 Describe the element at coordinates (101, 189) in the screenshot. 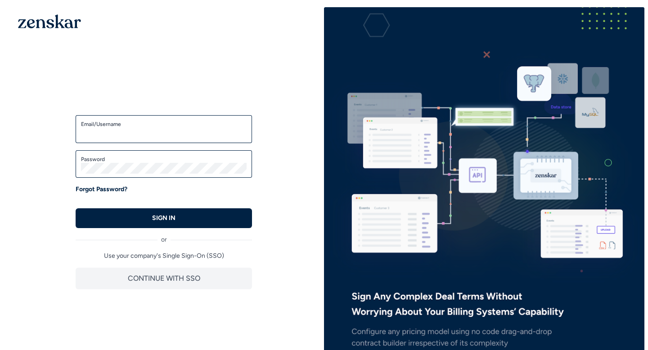

I see `a: Forgot Password?` at that location.